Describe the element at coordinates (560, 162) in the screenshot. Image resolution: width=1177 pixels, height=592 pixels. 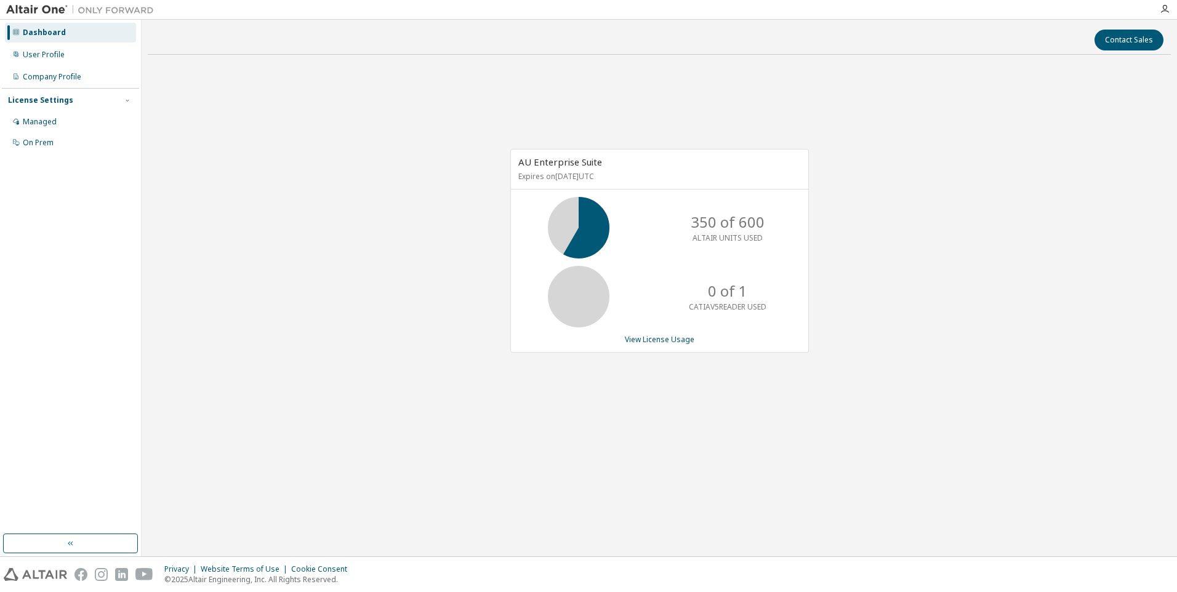
I see `span: AU Enterprise Suite` at that location.